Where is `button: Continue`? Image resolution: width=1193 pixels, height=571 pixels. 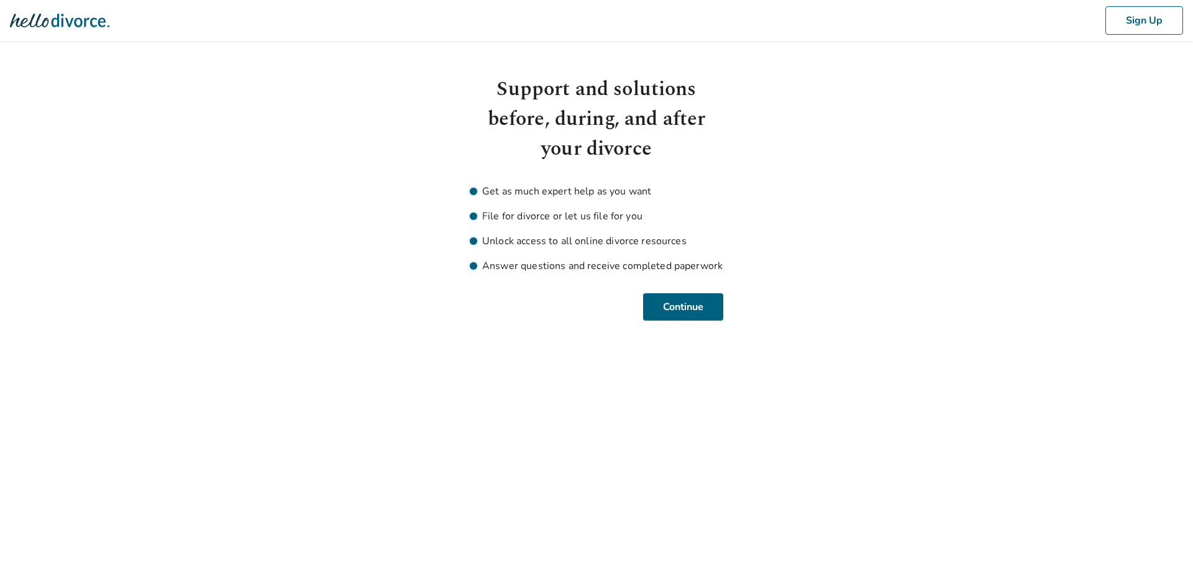 button: Continue is located at coordinates (683, 307).